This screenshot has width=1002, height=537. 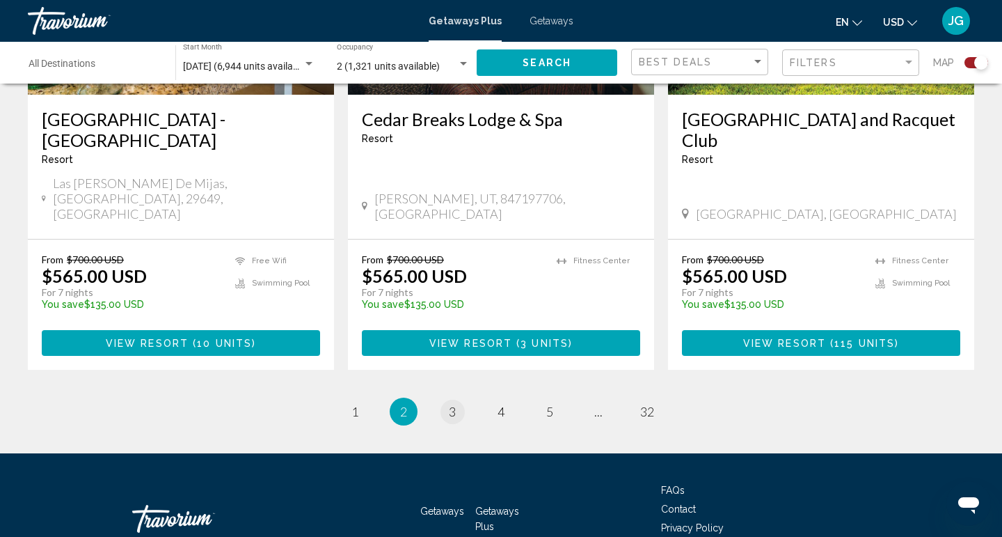 I want to click on span: 1, so click(x=355, y=411).